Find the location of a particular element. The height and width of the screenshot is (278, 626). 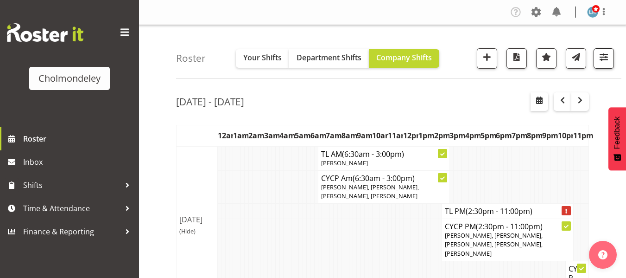

h4: TL AM is located at coordinates (384, 154).